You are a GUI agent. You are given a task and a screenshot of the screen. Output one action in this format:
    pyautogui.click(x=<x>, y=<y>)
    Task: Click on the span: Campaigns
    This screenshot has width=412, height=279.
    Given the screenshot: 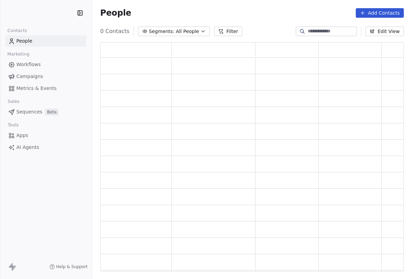 What is the action you would take?
    pyautogui.click(x=30, y=76)
    